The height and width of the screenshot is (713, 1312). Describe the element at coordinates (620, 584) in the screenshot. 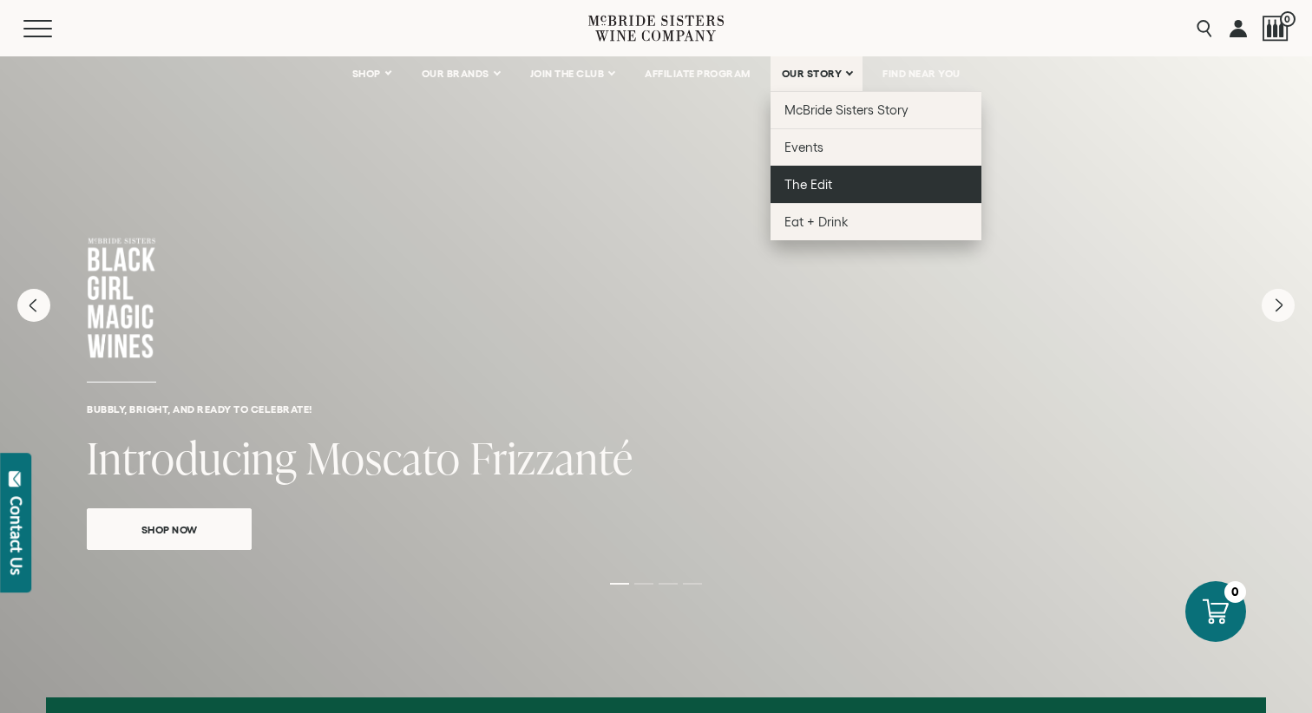

I see `li: Page dot 1` at that location.